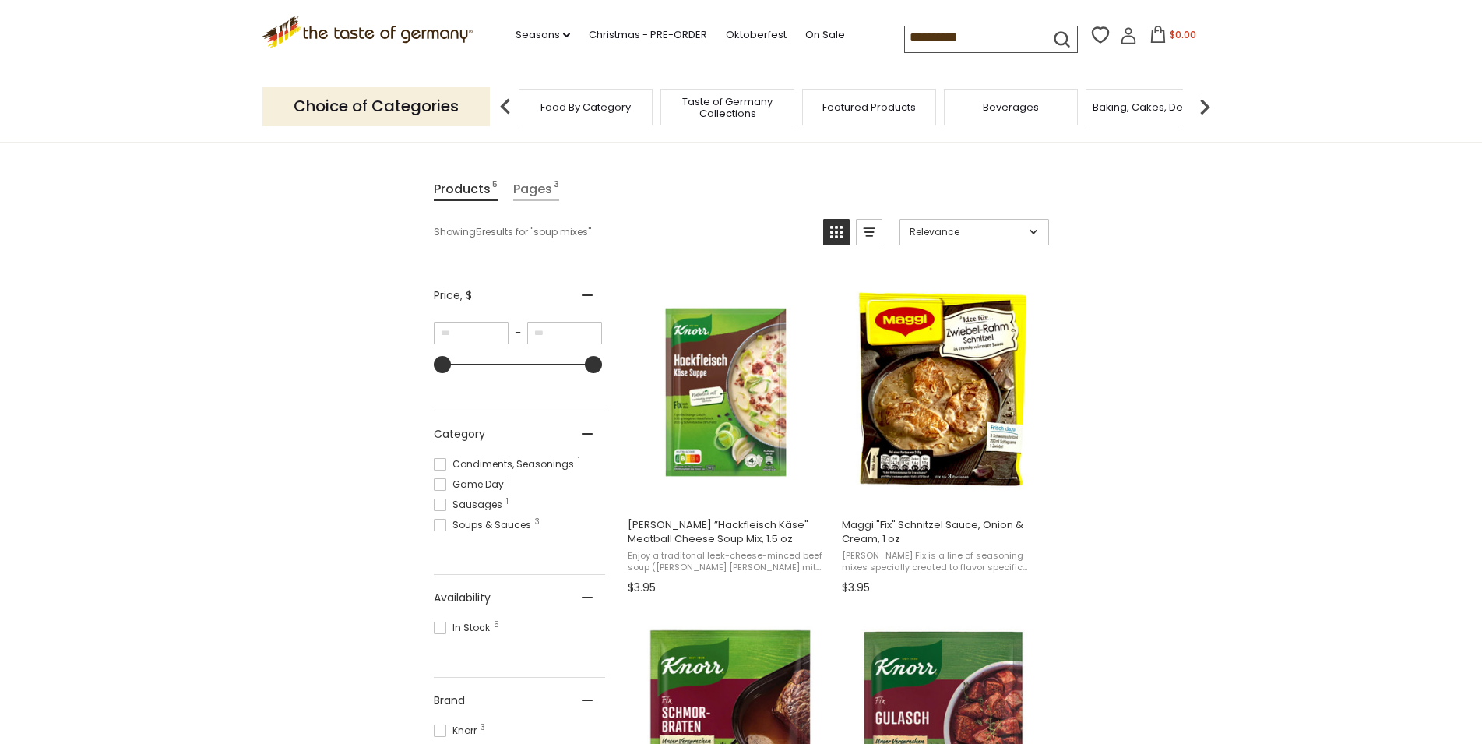 This screenshot has height=744, width=1482. What do you see at coordinates (506, 107) in the screenshot?
I see `img: previous arrow` at bounding box center [506, 107].